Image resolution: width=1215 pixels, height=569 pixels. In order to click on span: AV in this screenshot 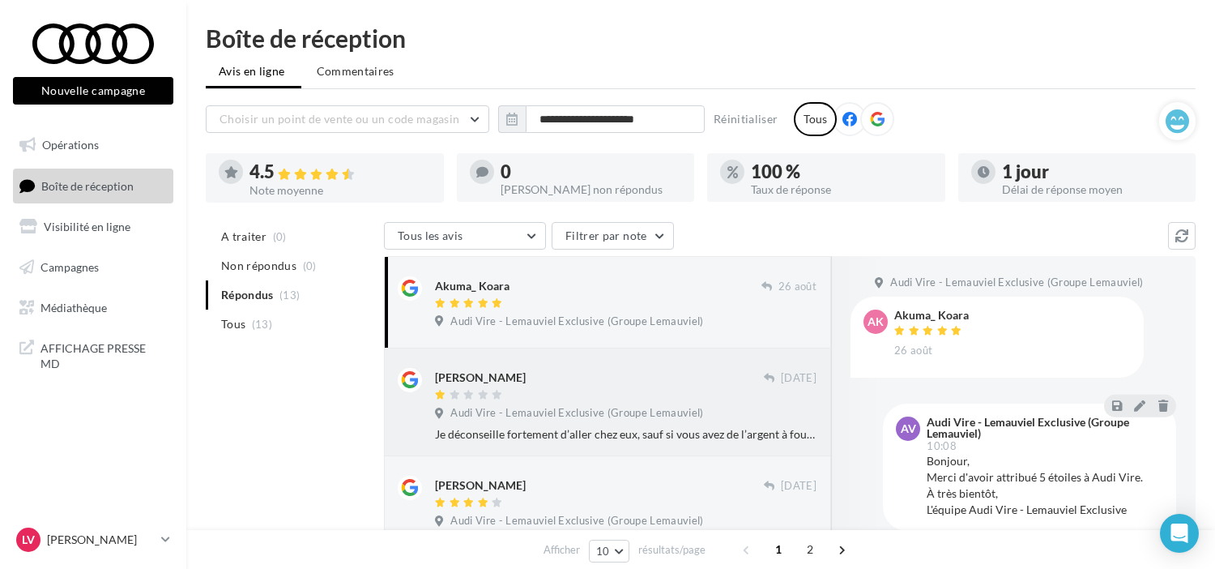, I will do `click(908, 428)`.